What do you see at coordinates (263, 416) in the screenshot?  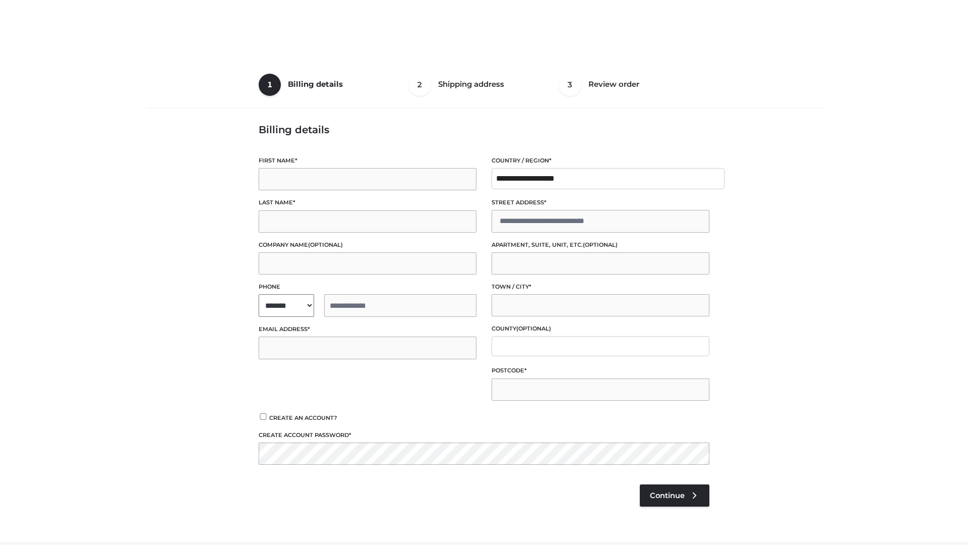 I see `input: Create an account?` at bounding box center [263, 416].